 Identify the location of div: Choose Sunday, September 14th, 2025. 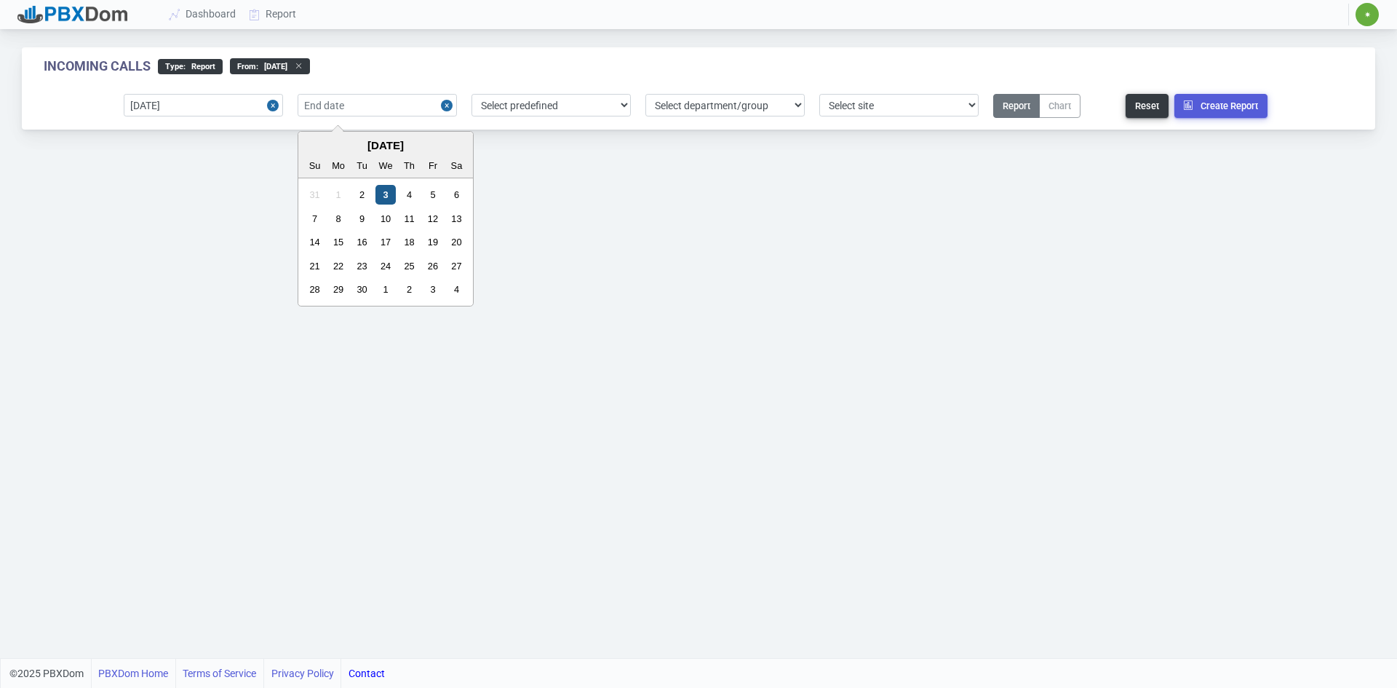
(314, 242).